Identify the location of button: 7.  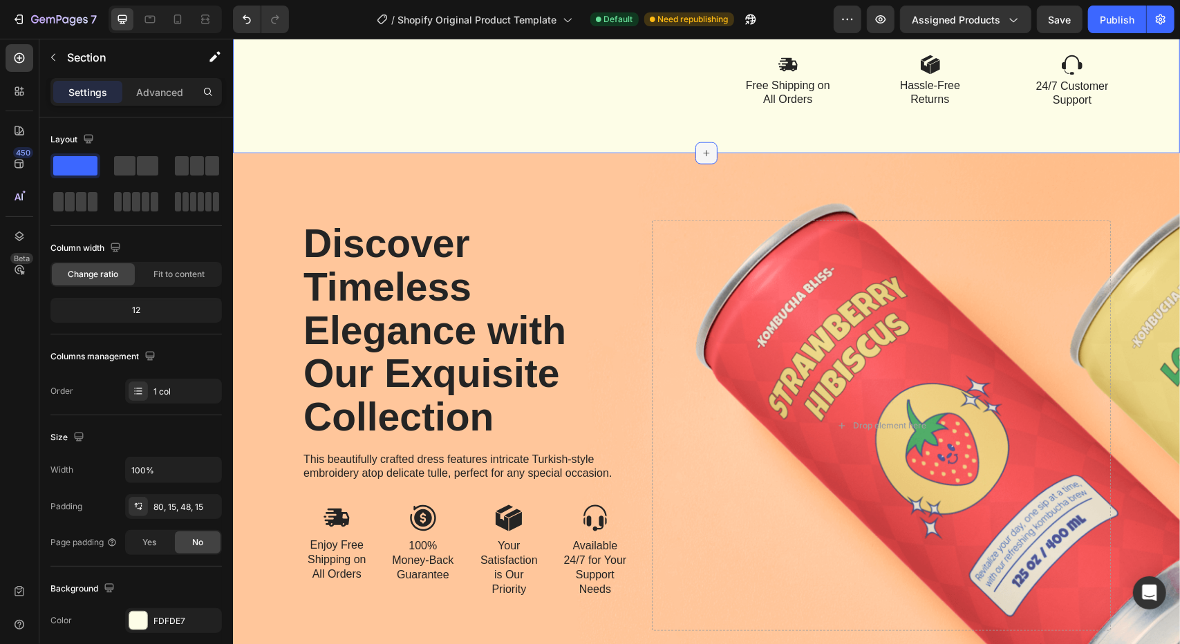
(54, 19).